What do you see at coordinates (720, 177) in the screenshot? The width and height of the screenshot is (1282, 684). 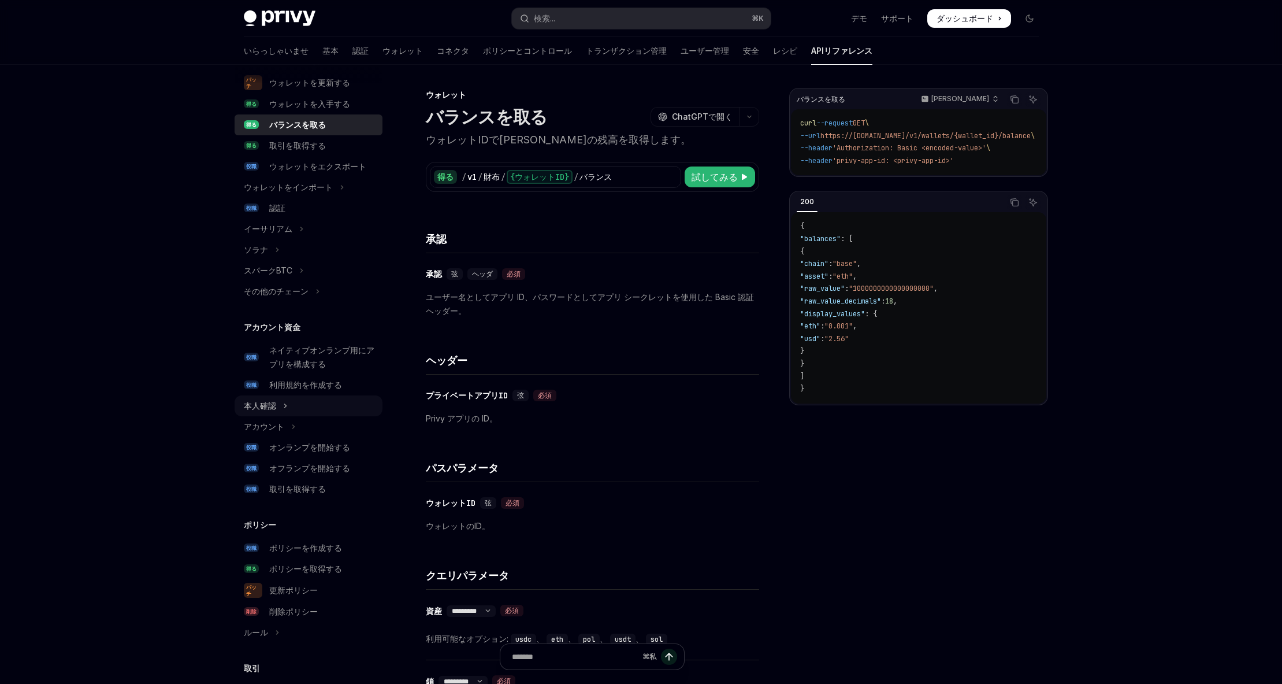 I see `button: 試してみる` at bounding box center [720, 177].